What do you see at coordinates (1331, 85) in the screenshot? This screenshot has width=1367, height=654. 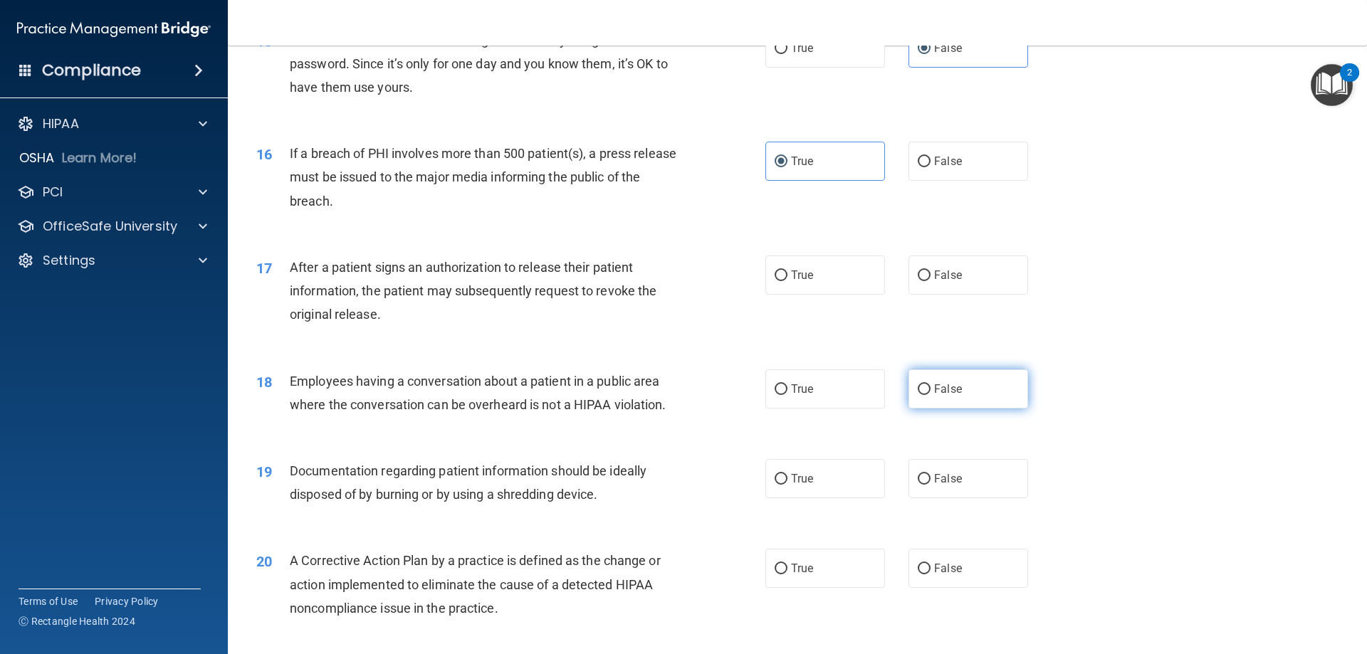 I see `button: Open Resource Center, 2 new notifications` at bounding box center [1331, 85].